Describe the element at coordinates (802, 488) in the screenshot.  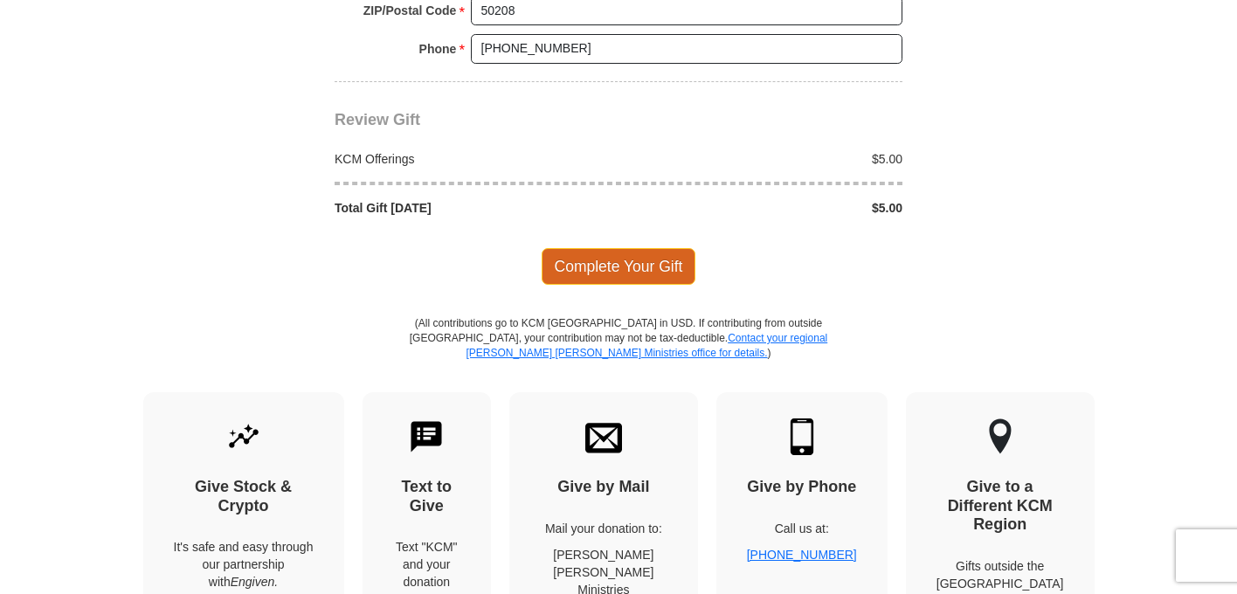
I see `h4: Give by Phone` at that location.